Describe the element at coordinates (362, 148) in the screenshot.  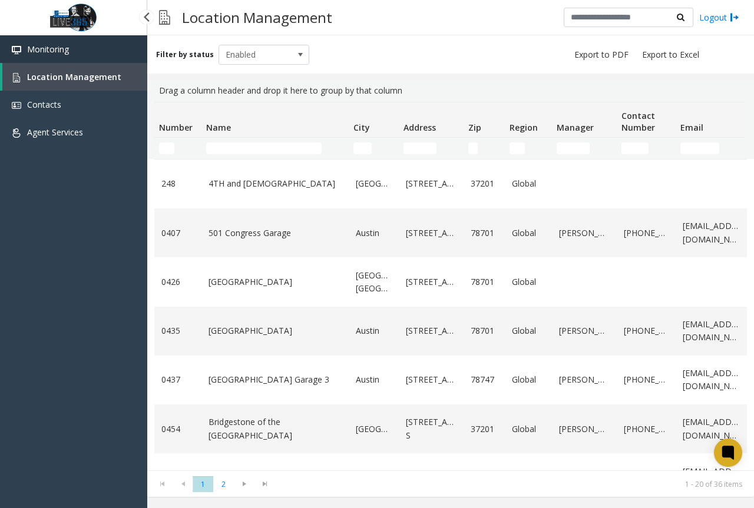
I see `input: City Filter` at that location.